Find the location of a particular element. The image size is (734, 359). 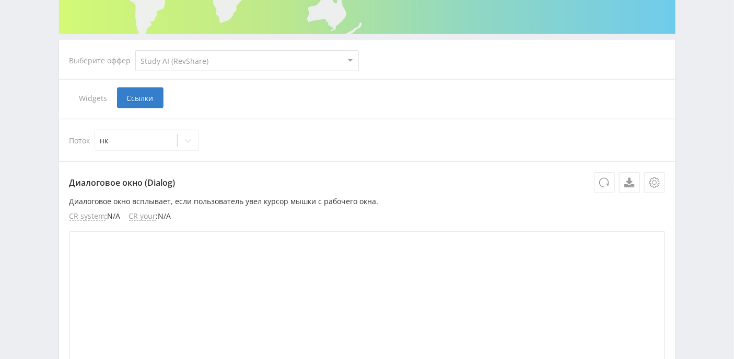

p: Диалоговое окно всплывает, если пользователь увел курсор мышки с рабочего окна. is located at coordinates (367, 201).